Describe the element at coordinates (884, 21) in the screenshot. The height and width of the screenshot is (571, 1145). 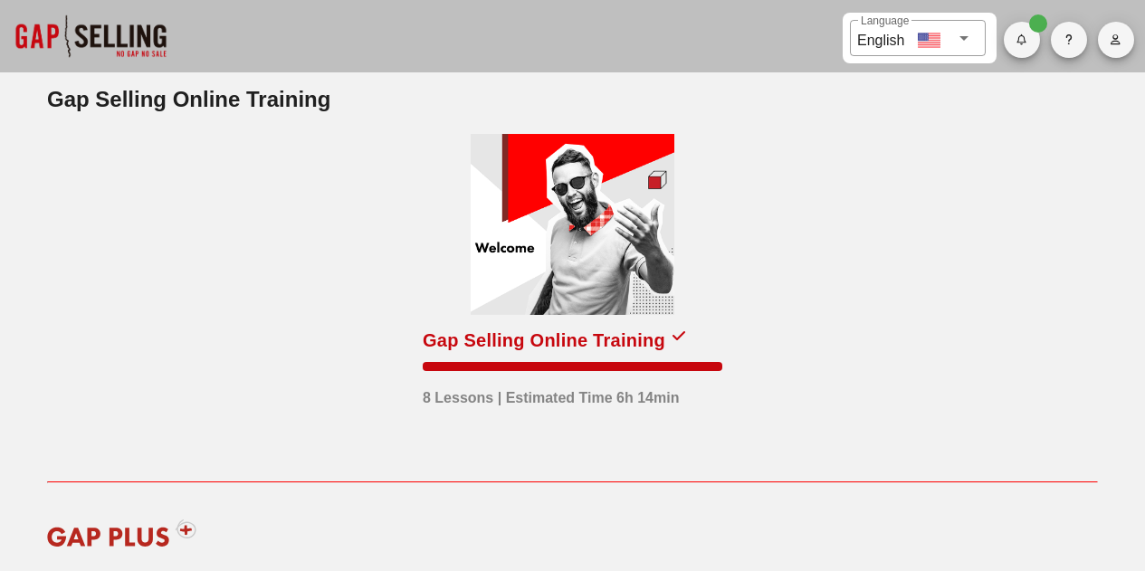
I see `label: Language` at that location.